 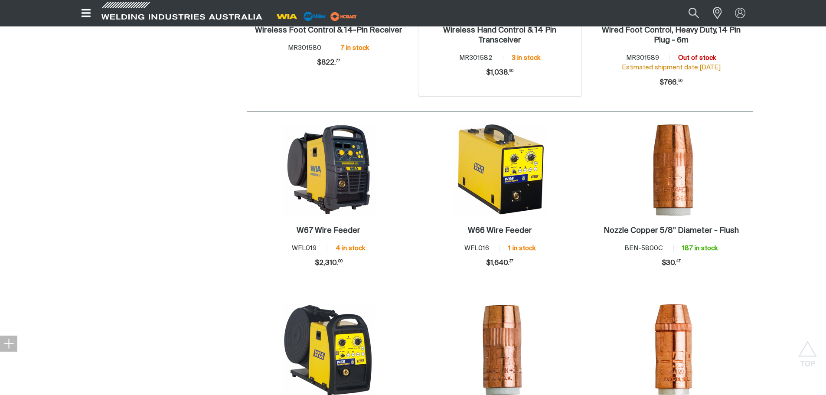 What do you see at coordinates (329, 63) in the screenshot?
I see `span: $822.` at bounding box center [329, 63].